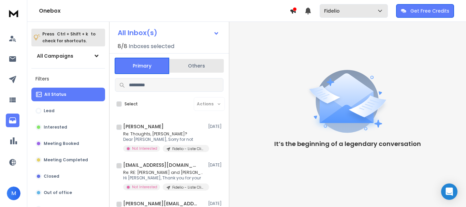  Describe the element at coordinates (68, 79) in the screenshot. I see `h3: Filters` at that location.